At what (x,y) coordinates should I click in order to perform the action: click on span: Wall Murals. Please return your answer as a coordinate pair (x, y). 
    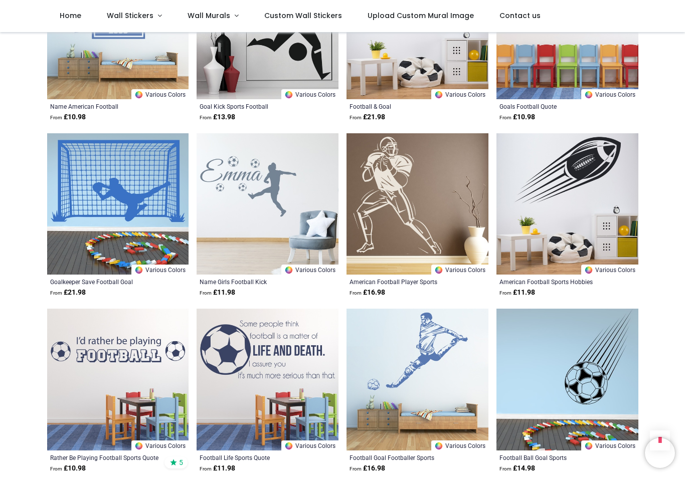
    Looking at the image, I should click on (208, 16).